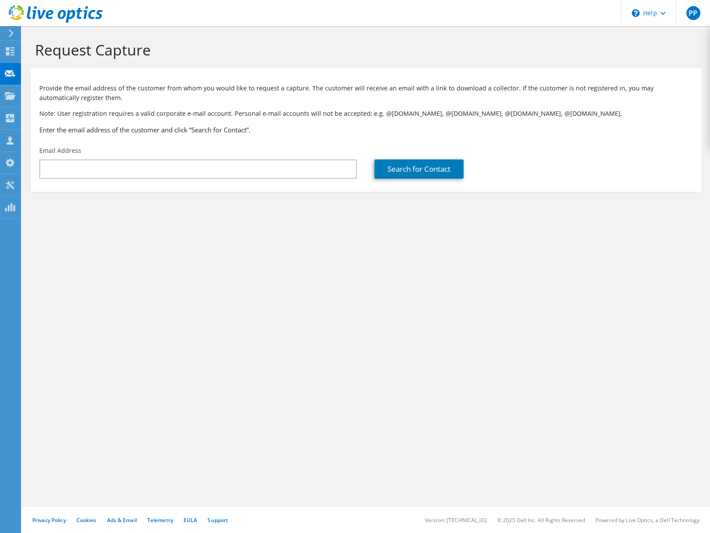  I want to click on span: PP, so click(693, 13).